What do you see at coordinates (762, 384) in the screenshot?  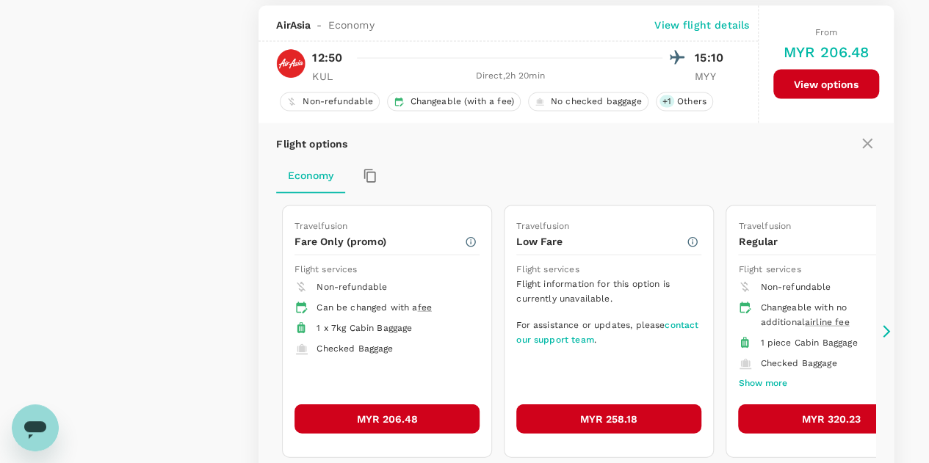 I see `button: Show more` at bounding box center [762, 384].